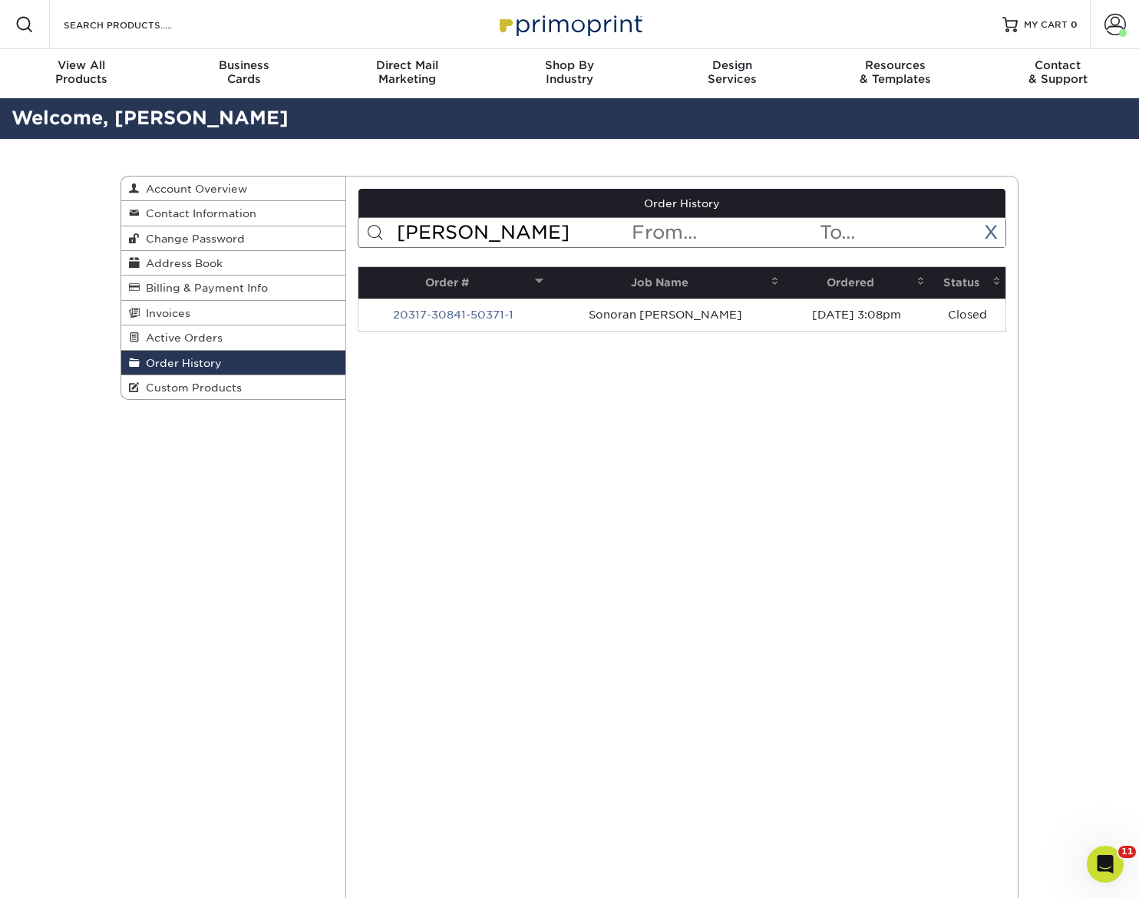 The height and width of the screenshot is (898, 1139). What do you see at coordinates (513, 233) in the screenshot?
I see `input: Search Orders...` at bounding box center [513, 233].